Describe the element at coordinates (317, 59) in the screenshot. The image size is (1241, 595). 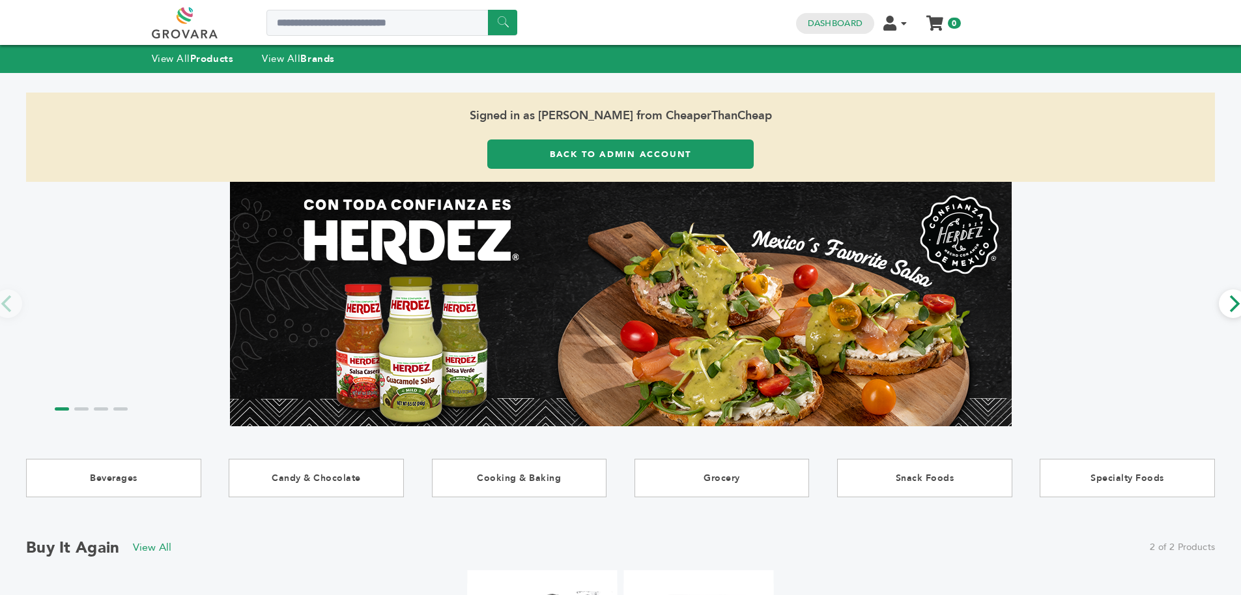
I see `strong: Brands` at that location.